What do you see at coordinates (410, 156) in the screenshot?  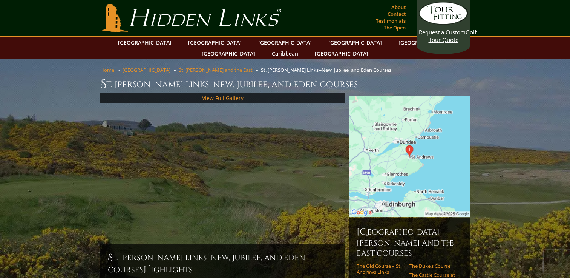 I see `img: Google Map of Jubilee Course, St Andrews Links, St Andrews, United Kingdom` at bounding box center [410, 156].